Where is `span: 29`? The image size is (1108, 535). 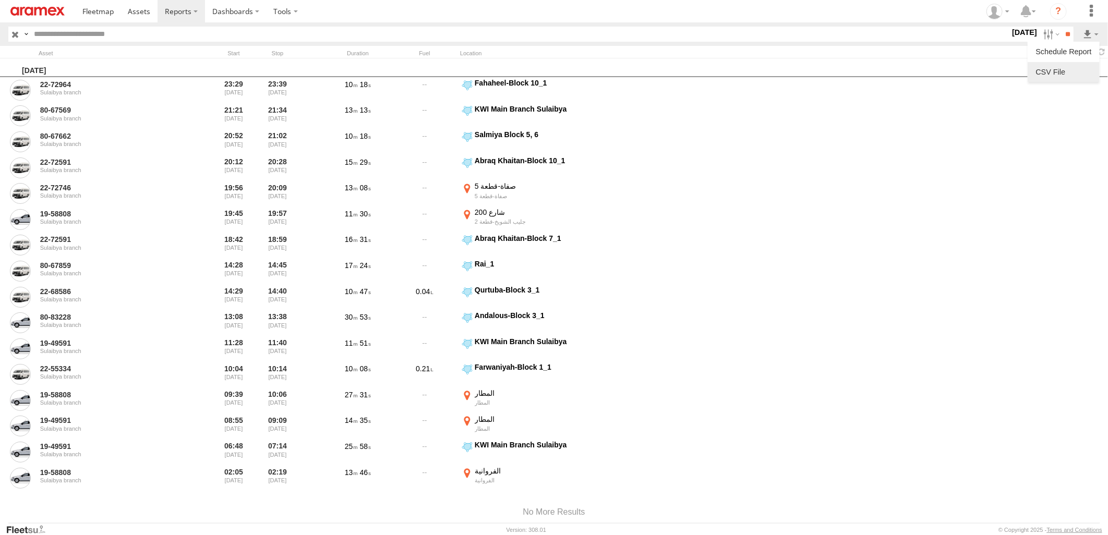
span: 29 is located at coordinates (365, 162).